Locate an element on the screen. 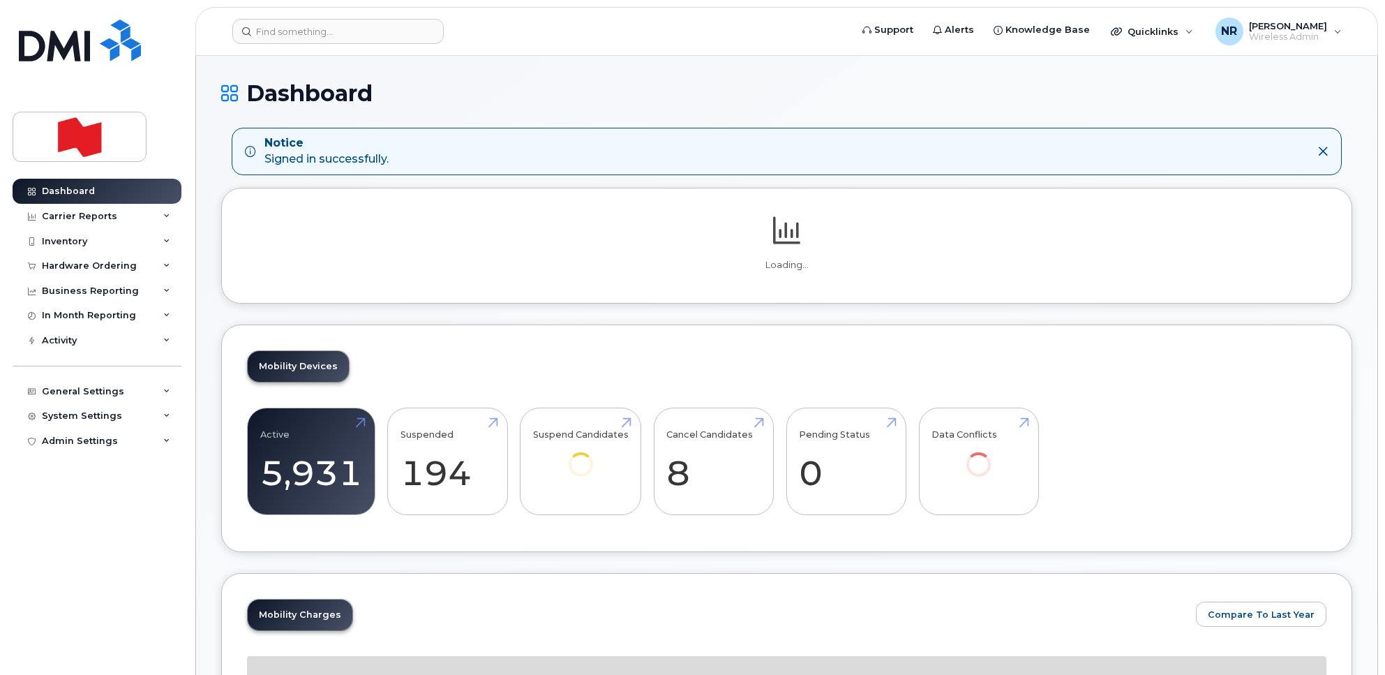 Image resolution: width=1385 pixels, height=675 pixels. a: Suspend Candidates is located at coordinates (580, 455).